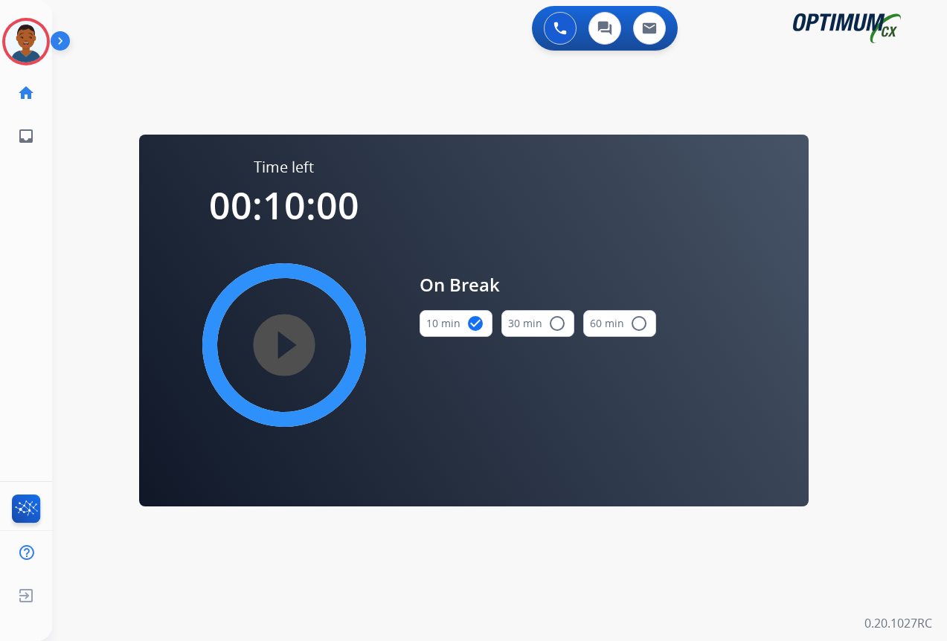  What do you see at coordinates (26, 93) in the screenshot?
I see `mat-icon: home` at bounding box center [26, 93].